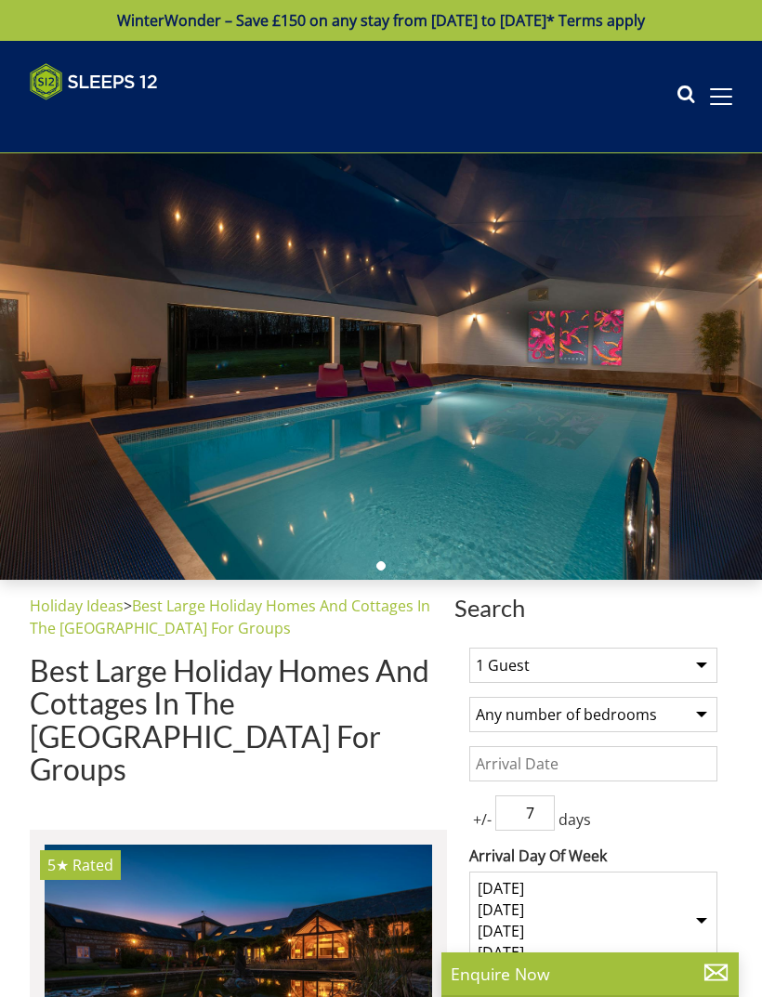  Describe the element at coordinates (94, 82) in the screenshot. I see `img: Sleeps 12` at that location.